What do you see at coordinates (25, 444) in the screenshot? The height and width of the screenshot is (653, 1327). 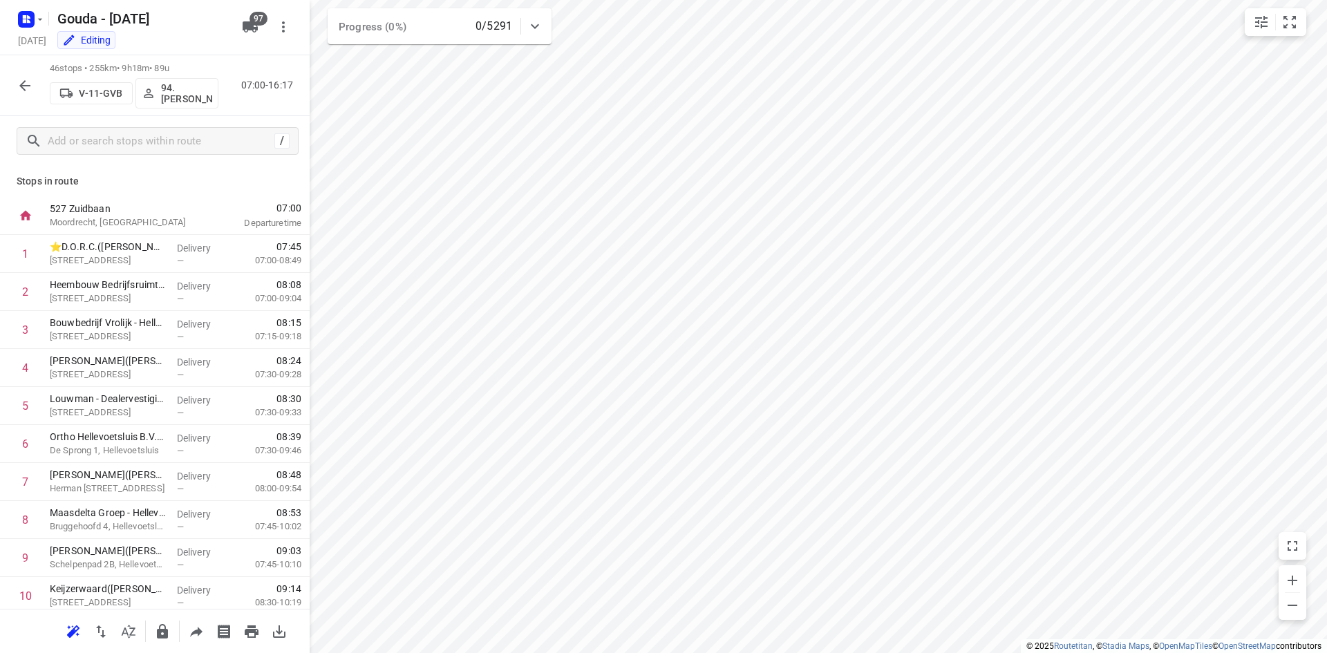 I see `div: 6` at bounding box center [25, 444].